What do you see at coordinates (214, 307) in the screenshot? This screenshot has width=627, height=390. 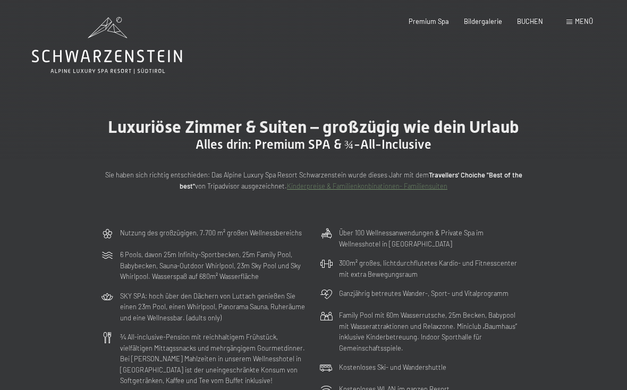 I see `p: SKY SPA: hoch über den Dächern von Luttach genießen Sie einen 23m Pool, einen Whirlpool, Panorama...` at bounding box center [214, 307].